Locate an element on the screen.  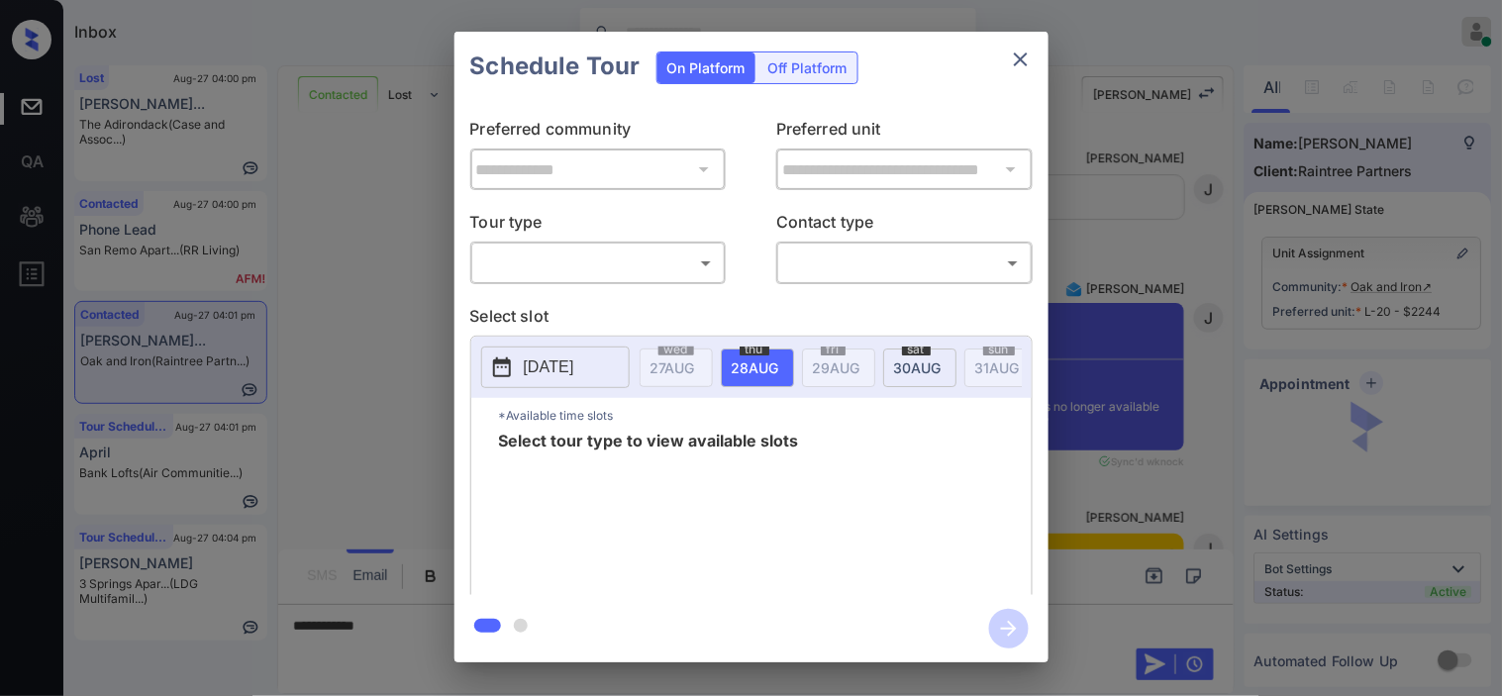
p: Preferred unit is located at coordinates (904, 133).